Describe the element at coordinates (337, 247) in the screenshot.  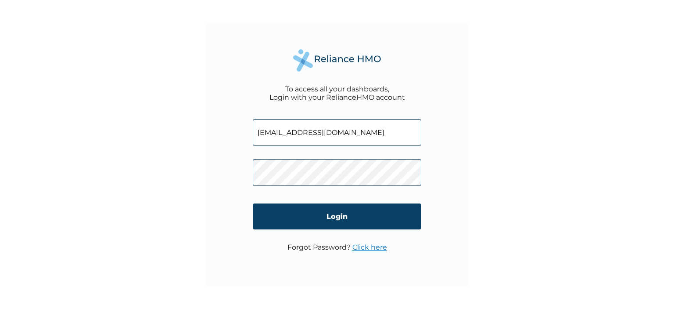
I see `p: Forgot Password?` at that location.